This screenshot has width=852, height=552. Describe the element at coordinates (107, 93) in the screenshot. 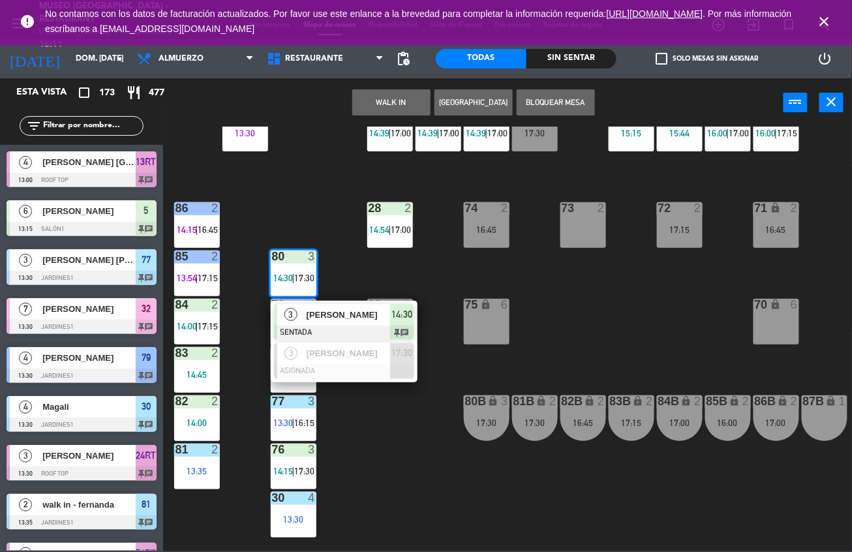

I see `span: 173` at that location.